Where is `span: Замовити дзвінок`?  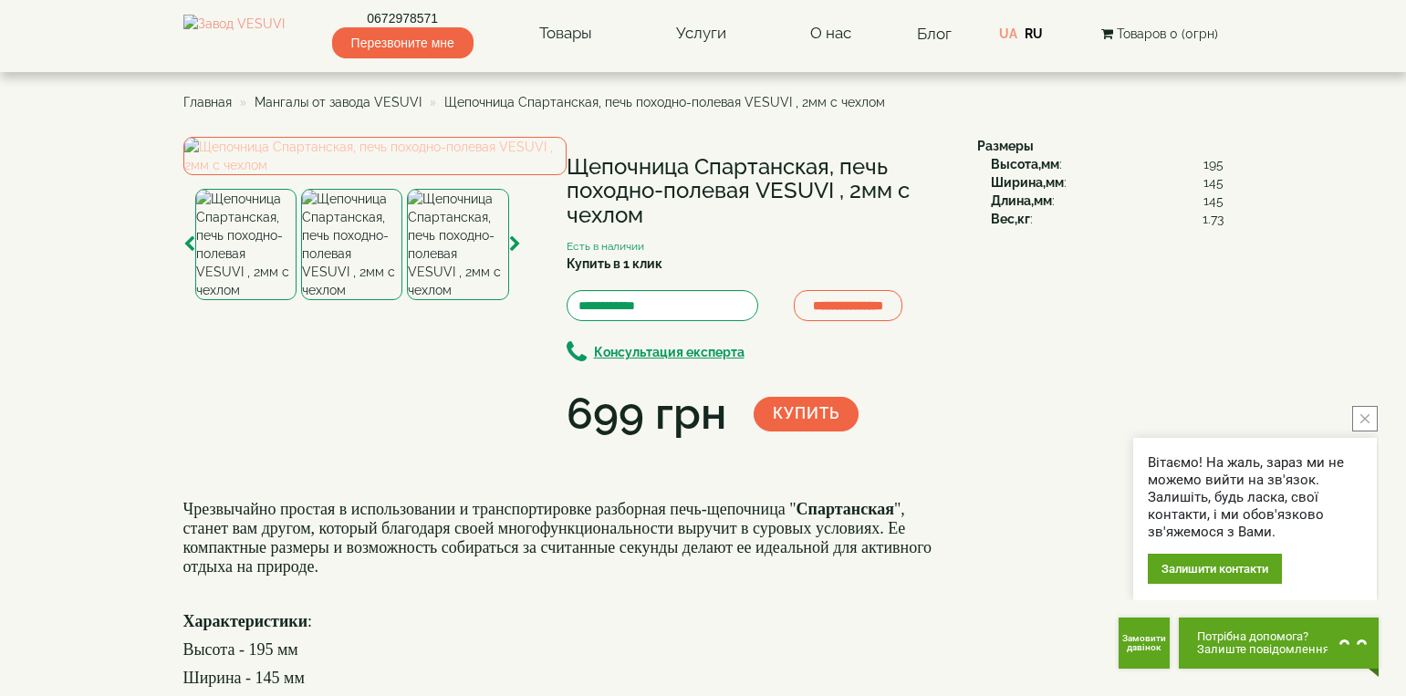 span: Замовити дзвінок is located at coordinates (1144, 643).